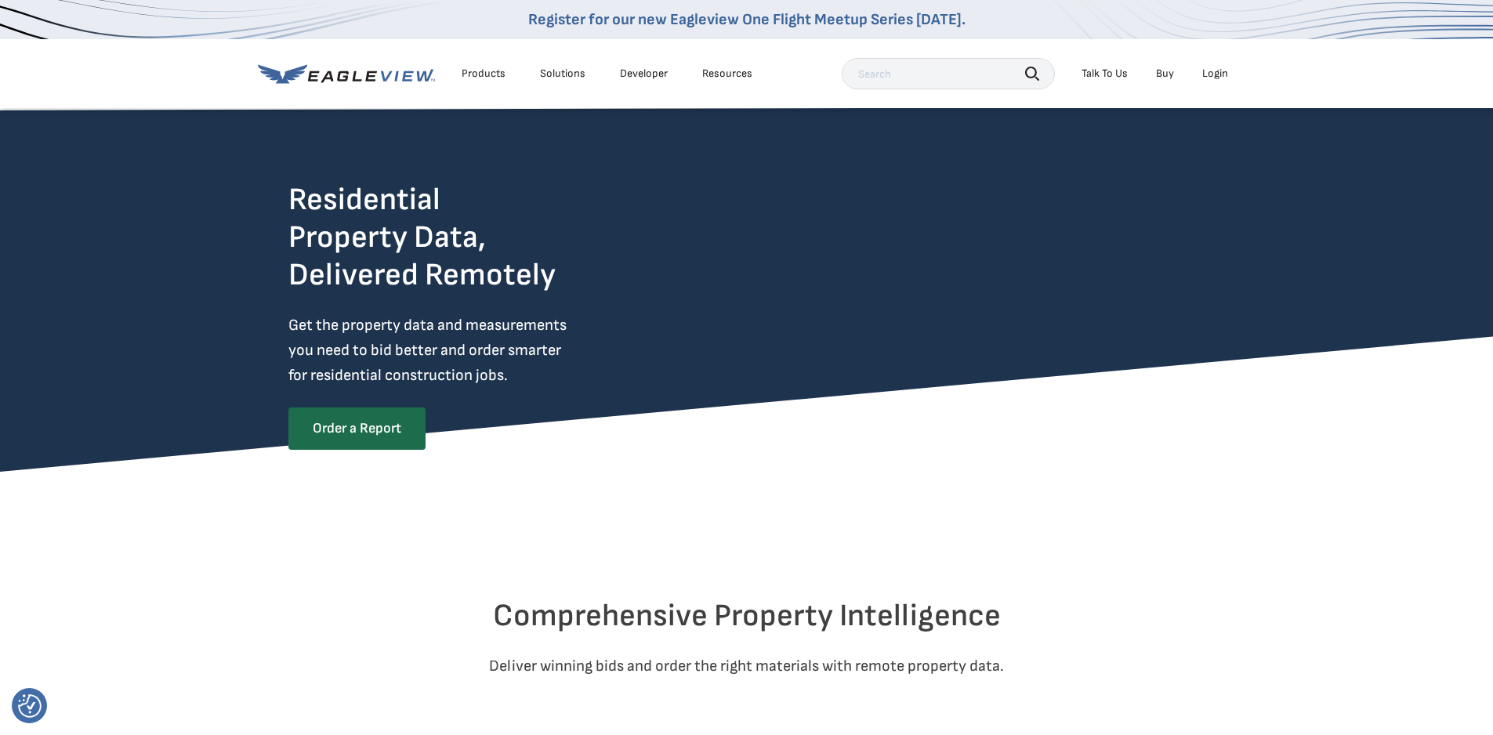 Image resolution: width=1493 pixels, height=735 pixels. What do you see at coordinates (356, 429) in the screenshot?
I see `a: Order a Report` at bounding box center [356, 429].